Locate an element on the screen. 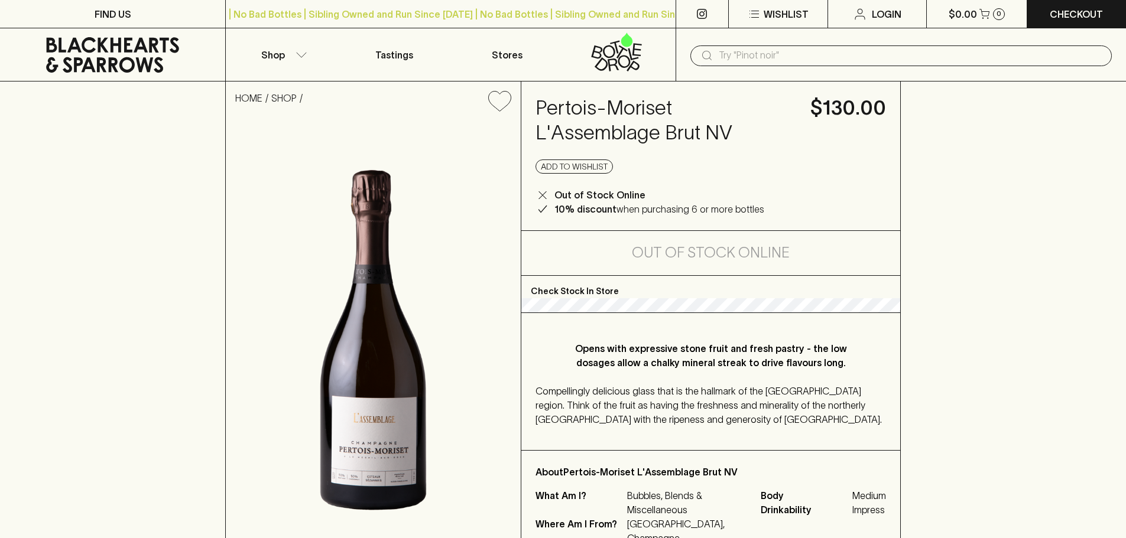 Image resolution: width=1126 pixels, height=538 pixels. p: Opens with expressive stone fruit and fresh pastry - the low dosages allow a chalky mineral strea... is located at coordinates (710, 356).